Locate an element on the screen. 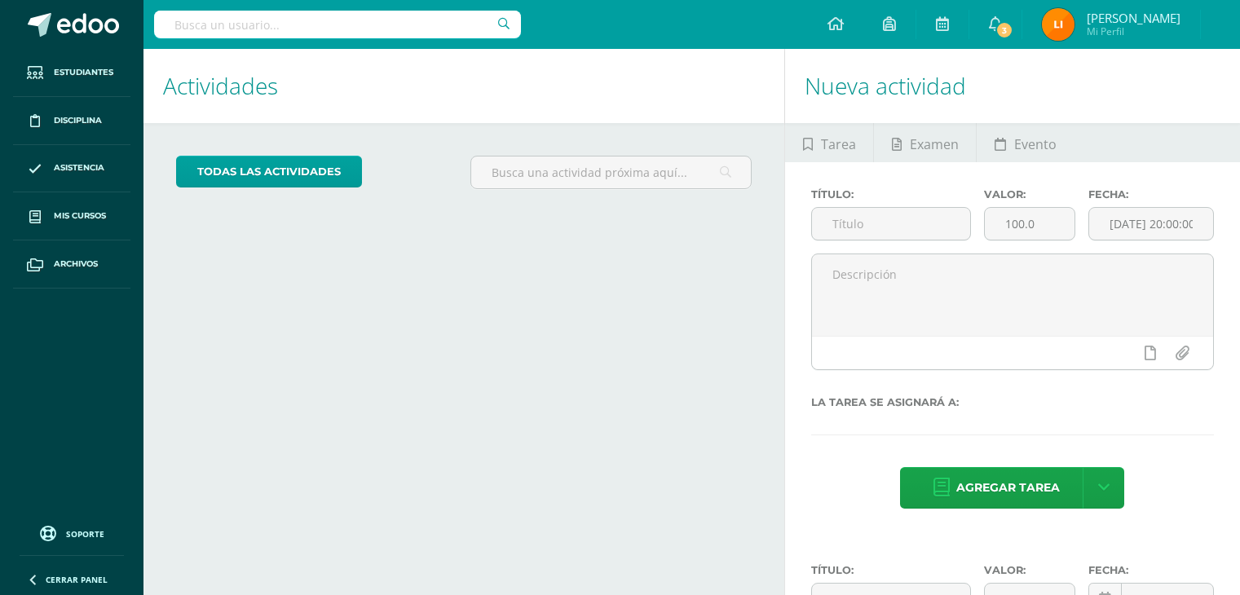 The image size is (1240, 595). input: Fecha de entrega is located at coordinates (1151, 223).